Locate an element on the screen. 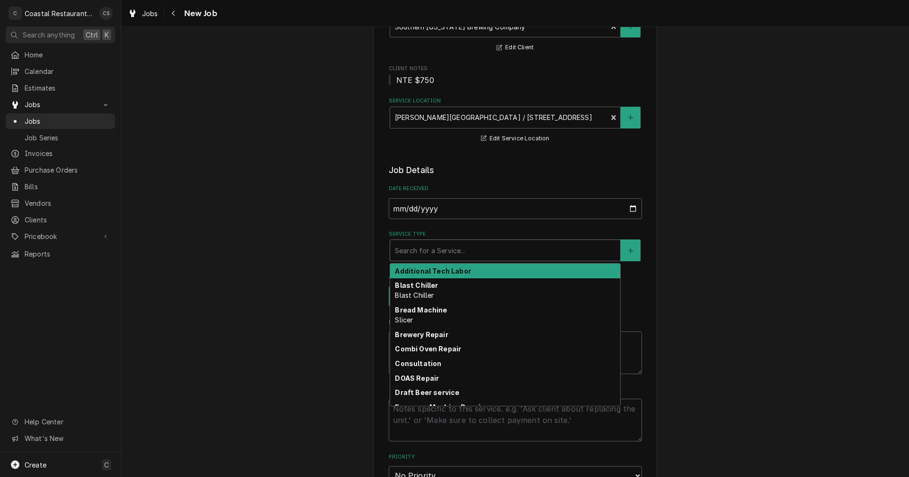  span: Calendar is located at coordinates (67, 71).